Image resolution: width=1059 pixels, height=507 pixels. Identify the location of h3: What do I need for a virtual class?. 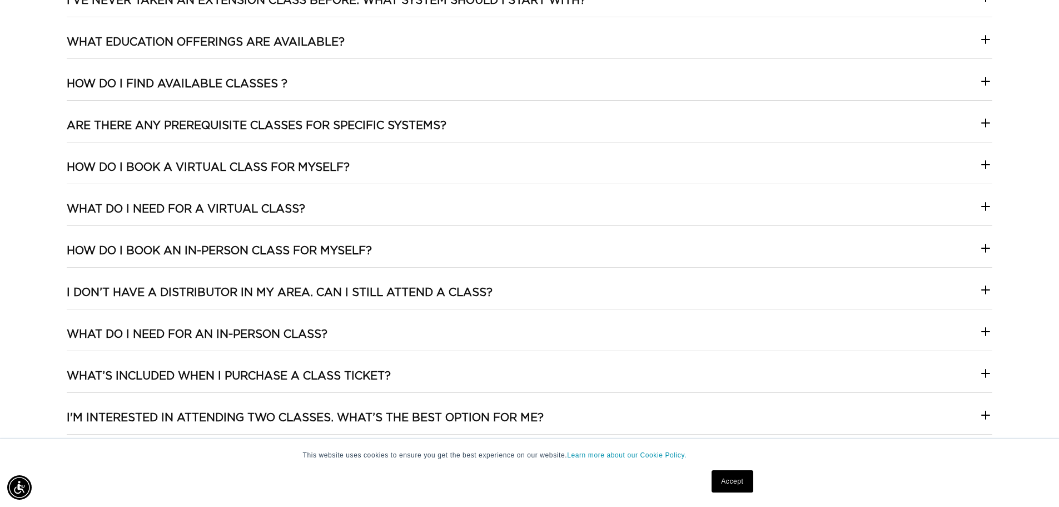
(186, 209).